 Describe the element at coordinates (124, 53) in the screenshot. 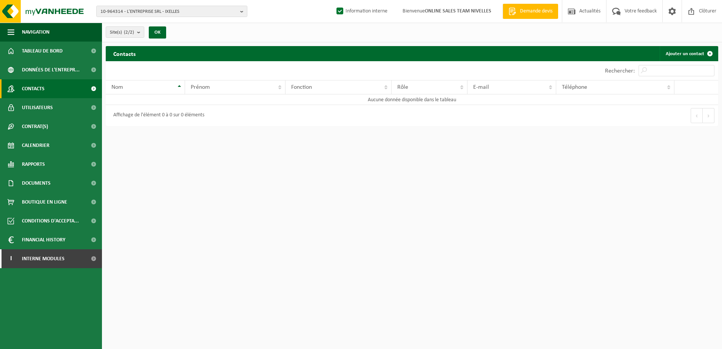

I see `h2: Contacts` at that location.